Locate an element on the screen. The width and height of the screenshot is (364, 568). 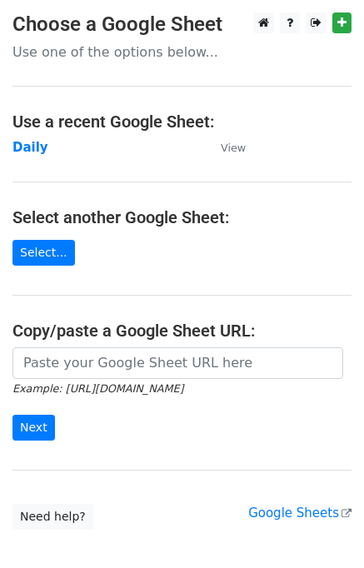
h4: Select another Google Sheet: is located at coordinates (181, 217).